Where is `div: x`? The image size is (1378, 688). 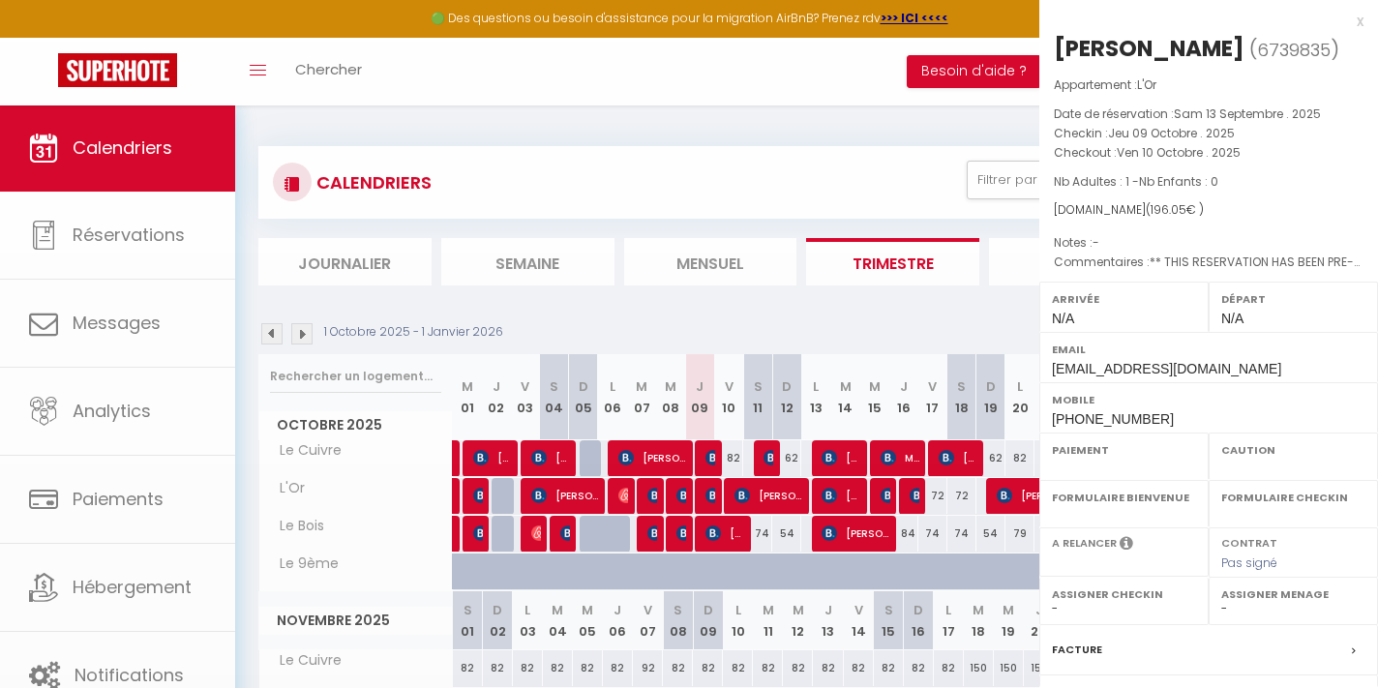 div: x is located at coordinates (1201, 21).